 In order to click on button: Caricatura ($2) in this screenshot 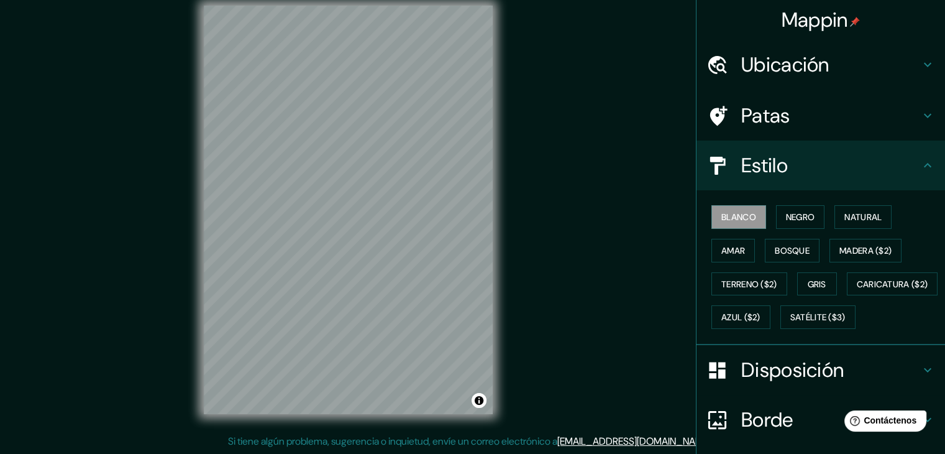, I will do `click(892, 284)`.